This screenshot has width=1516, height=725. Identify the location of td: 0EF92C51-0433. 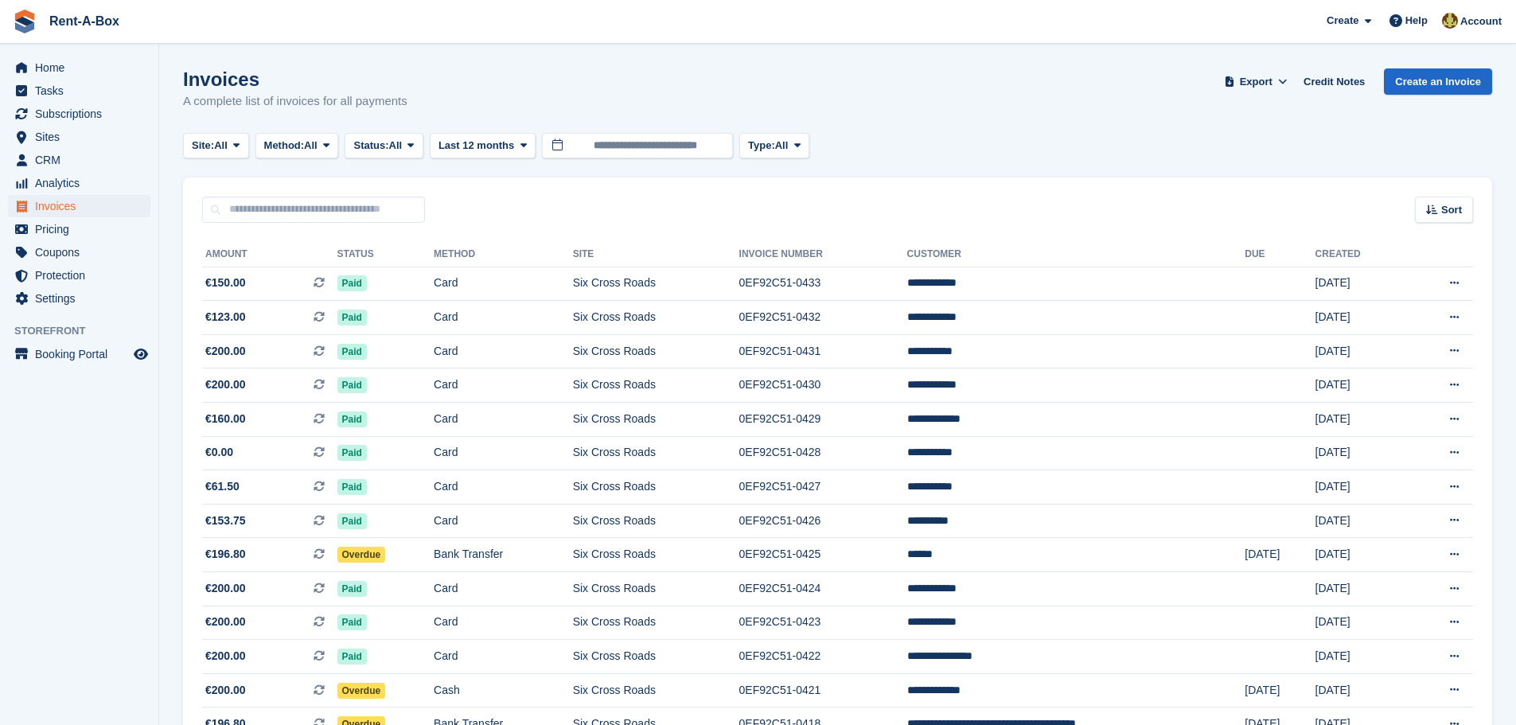
(823, 283).